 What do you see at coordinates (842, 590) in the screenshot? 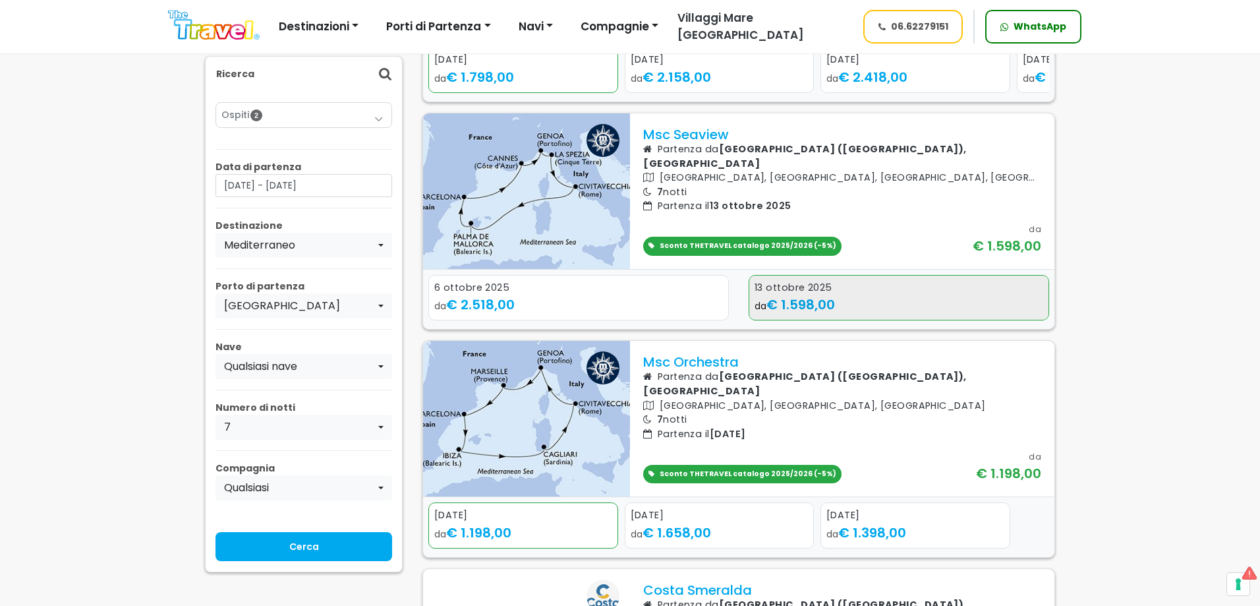
I see `p: Costa Smeralda` at bounding box center [842, 590].